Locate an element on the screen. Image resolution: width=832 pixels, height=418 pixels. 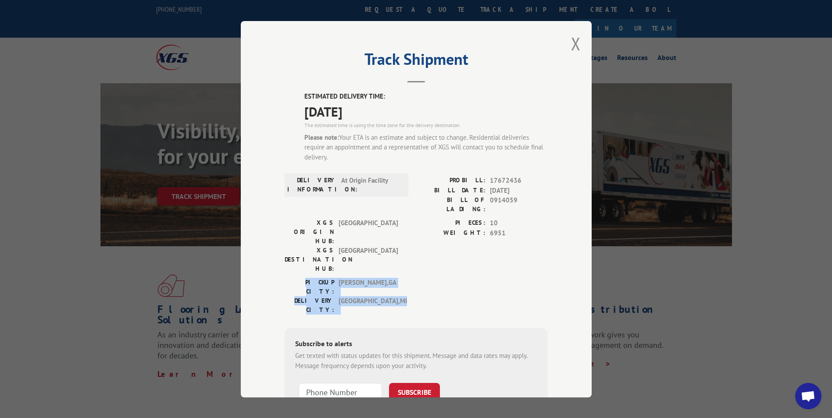
label: BILL DATE: is located at coordinates (451, 190).